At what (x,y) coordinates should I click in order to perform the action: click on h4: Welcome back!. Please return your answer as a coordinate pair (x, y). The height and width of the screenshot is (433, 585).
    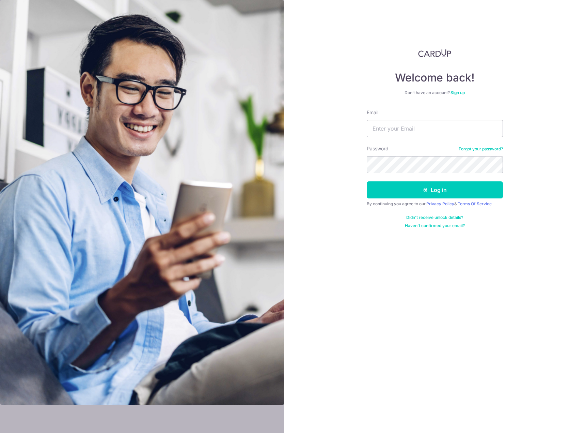
    Looking at the image, I should click on (435, 78).